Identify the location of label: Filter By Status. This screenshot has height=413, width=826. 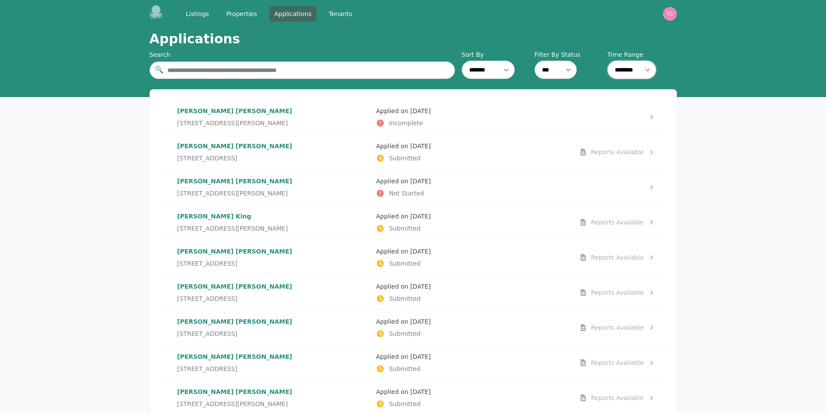
(569, 55).